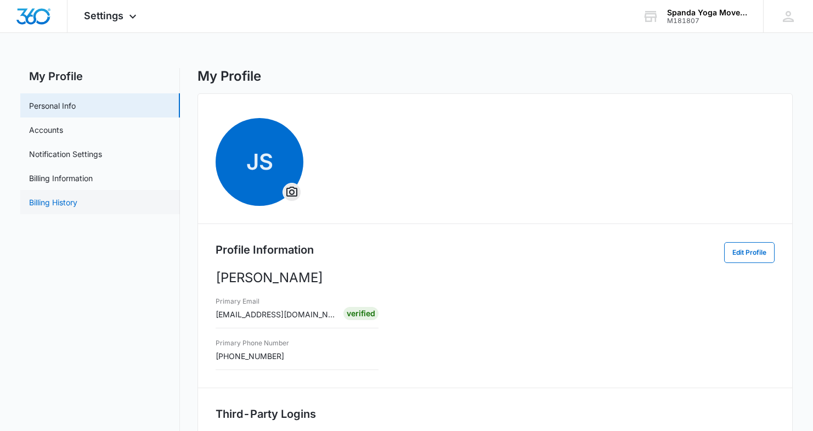  Describe the element at coordinates (259, 162) in the screenshot. I see `span: JS` at that location.